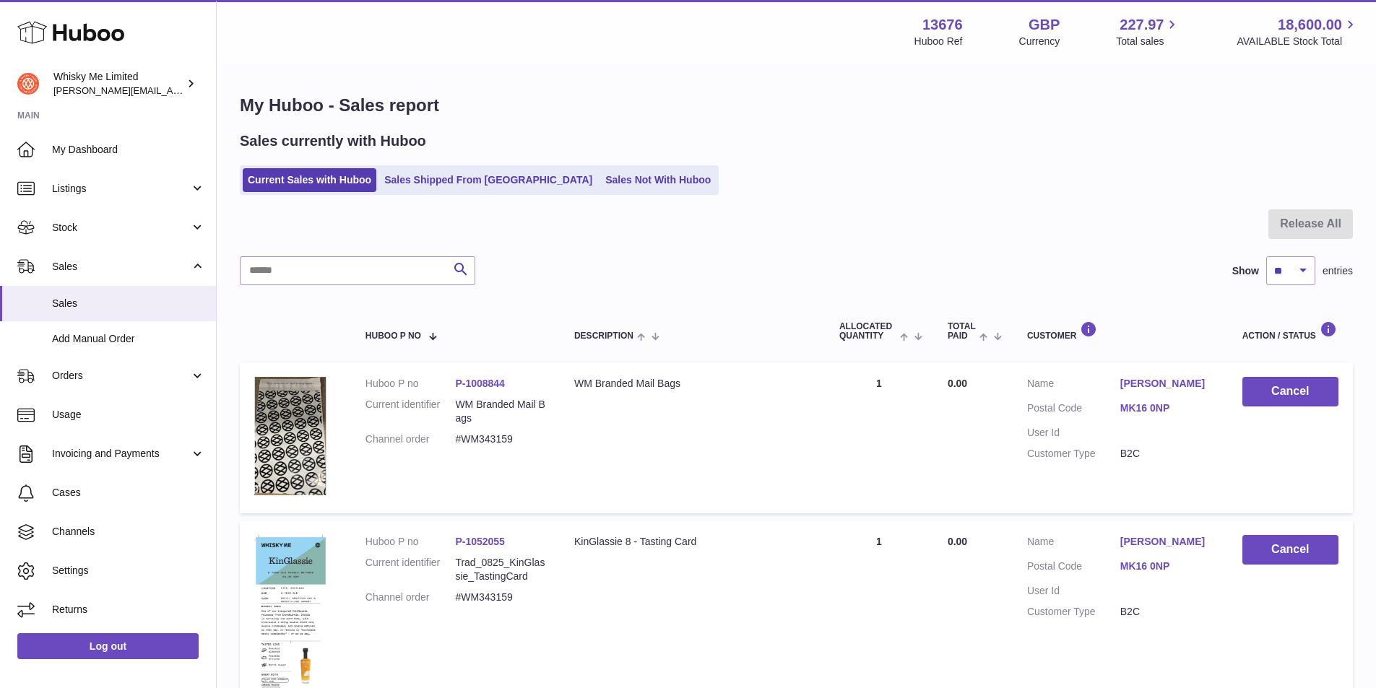 Image resolution: width=1376 pixels, height=688 pixels. Describe the element at coordinates (333, 141) in the screenshot. I see `h2: Sales currently with Huboo` at that location.